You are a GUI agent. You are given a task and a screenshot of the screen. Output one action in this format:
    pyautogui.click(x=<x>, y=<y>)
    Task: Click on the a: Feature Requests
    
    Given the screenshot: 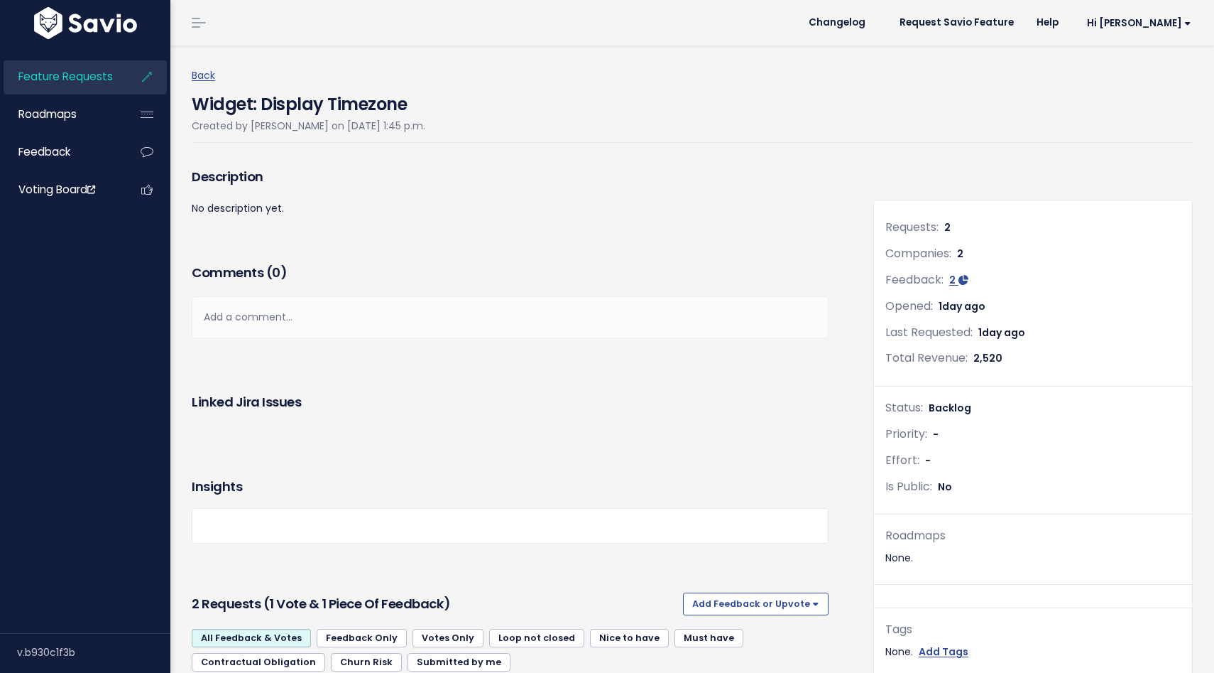 What is the action you would take?
    pyautogui.click(x=60, y=77)
    